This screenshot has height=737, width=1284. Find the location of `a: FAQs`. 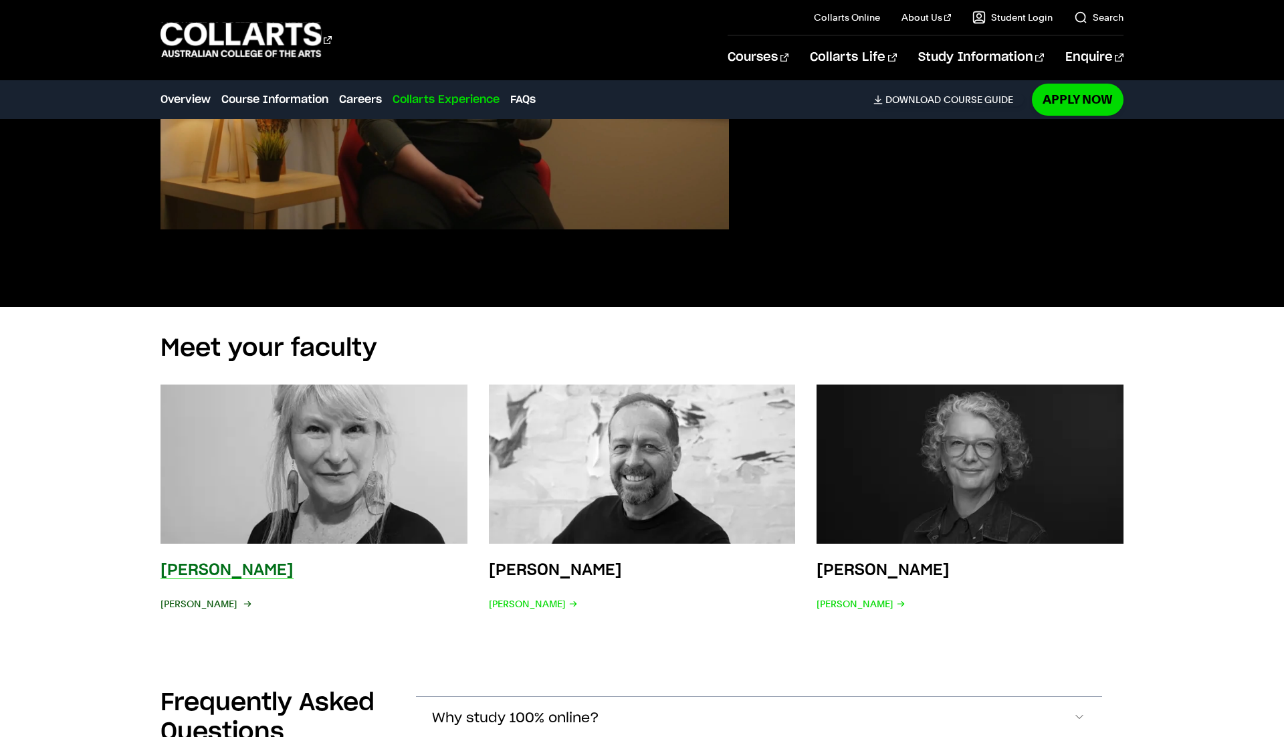

a: FAQs is located at coordinates (523, 100).